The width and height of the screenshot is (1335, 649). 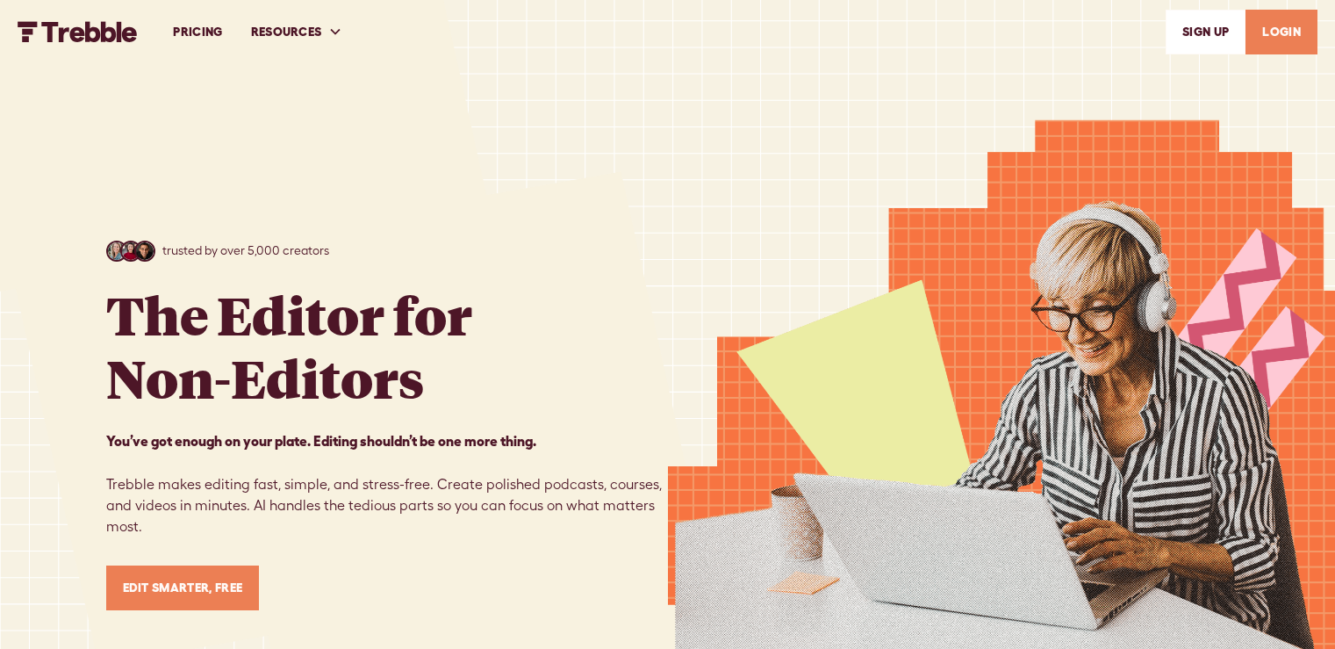 I want to click on a: SIGn UP, so click(x=1205, y=32).